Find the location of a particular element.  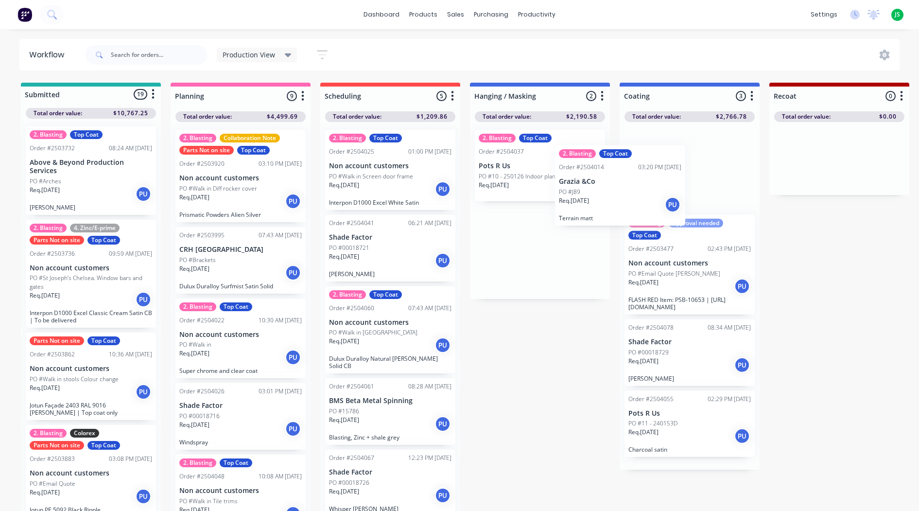

span: $4,499.69 is located at coordinates (282, 117).